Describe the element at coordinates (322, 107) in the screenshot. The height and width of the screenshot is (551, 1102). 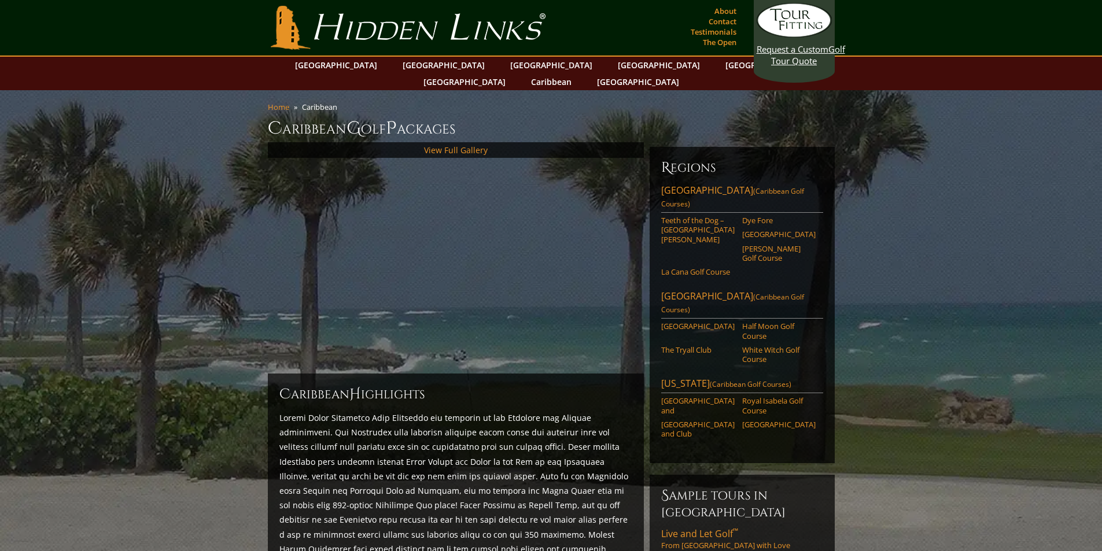
I see `li: Caribbean` at that location.